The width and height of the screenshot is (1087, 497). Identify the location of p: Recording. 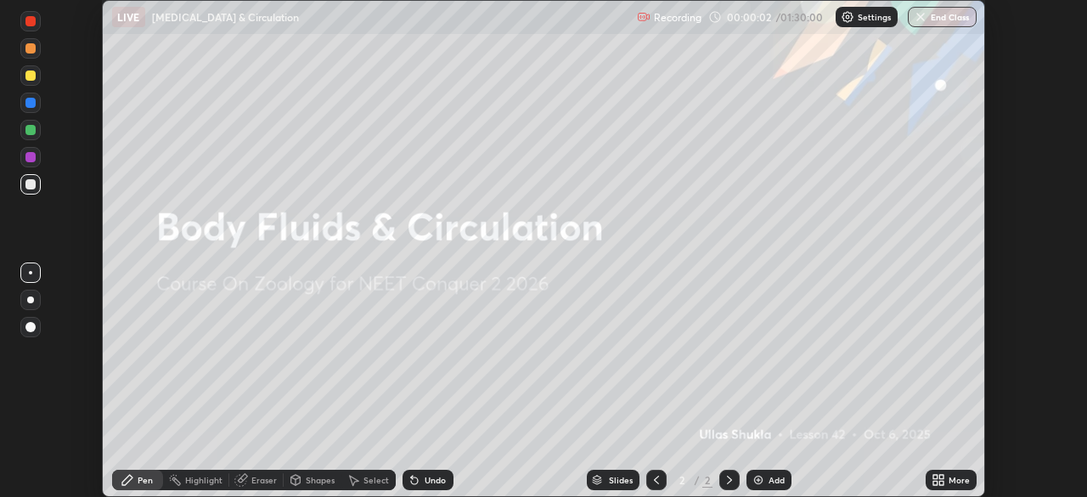
(678, 17).